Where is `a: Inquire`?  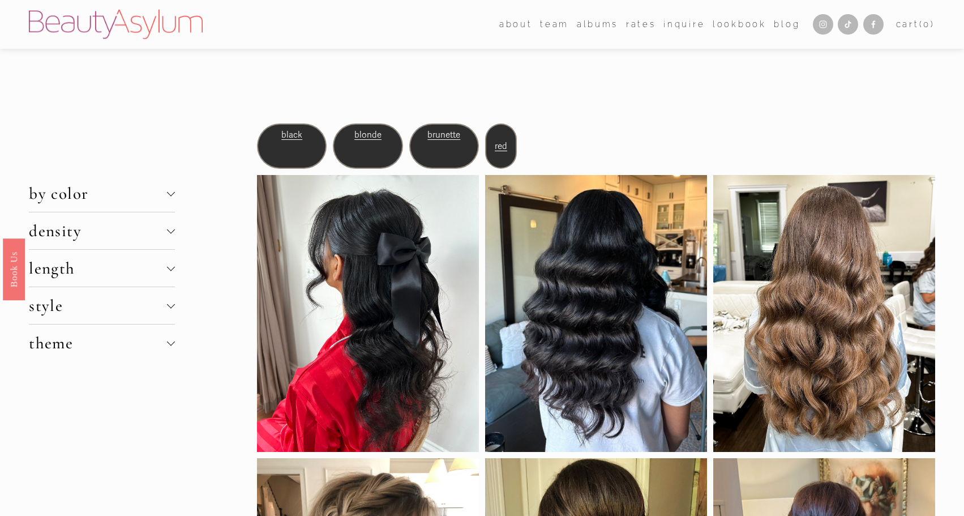
a: Inquire is located at coordinates (684, 24).